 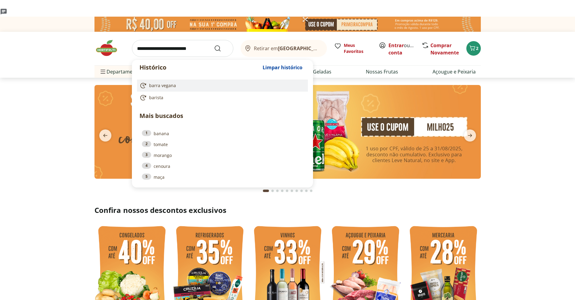 What do you see at coordinates (221, 98) in the screenshot?
I see `a: barista` at bounding box center [221, 98].